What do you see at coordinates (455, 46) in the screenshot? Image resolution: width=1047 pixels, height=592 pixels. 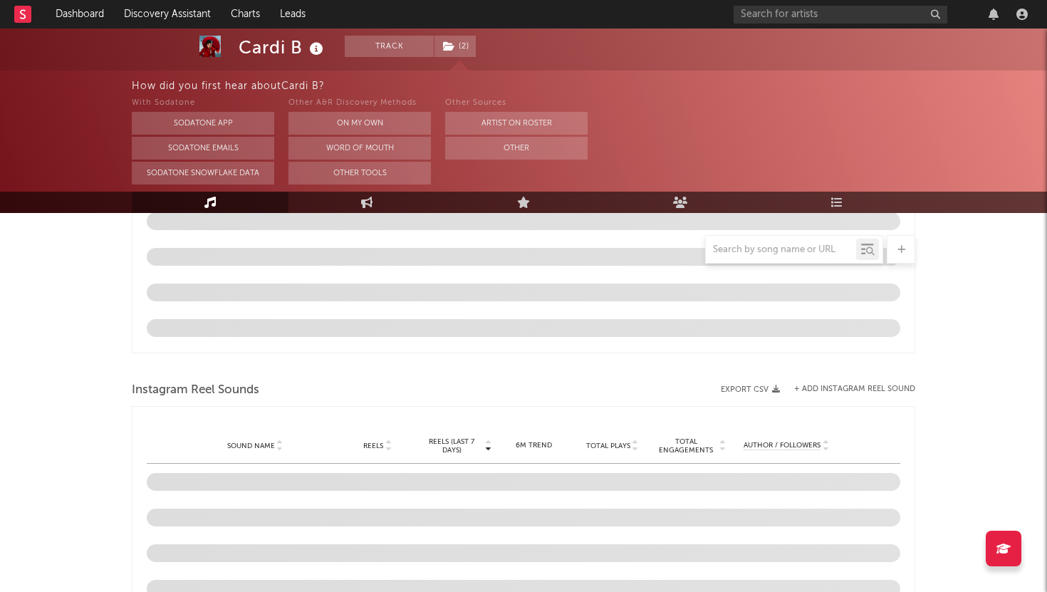 I see `span: ( 2 )` at bounding box center [455, 46].